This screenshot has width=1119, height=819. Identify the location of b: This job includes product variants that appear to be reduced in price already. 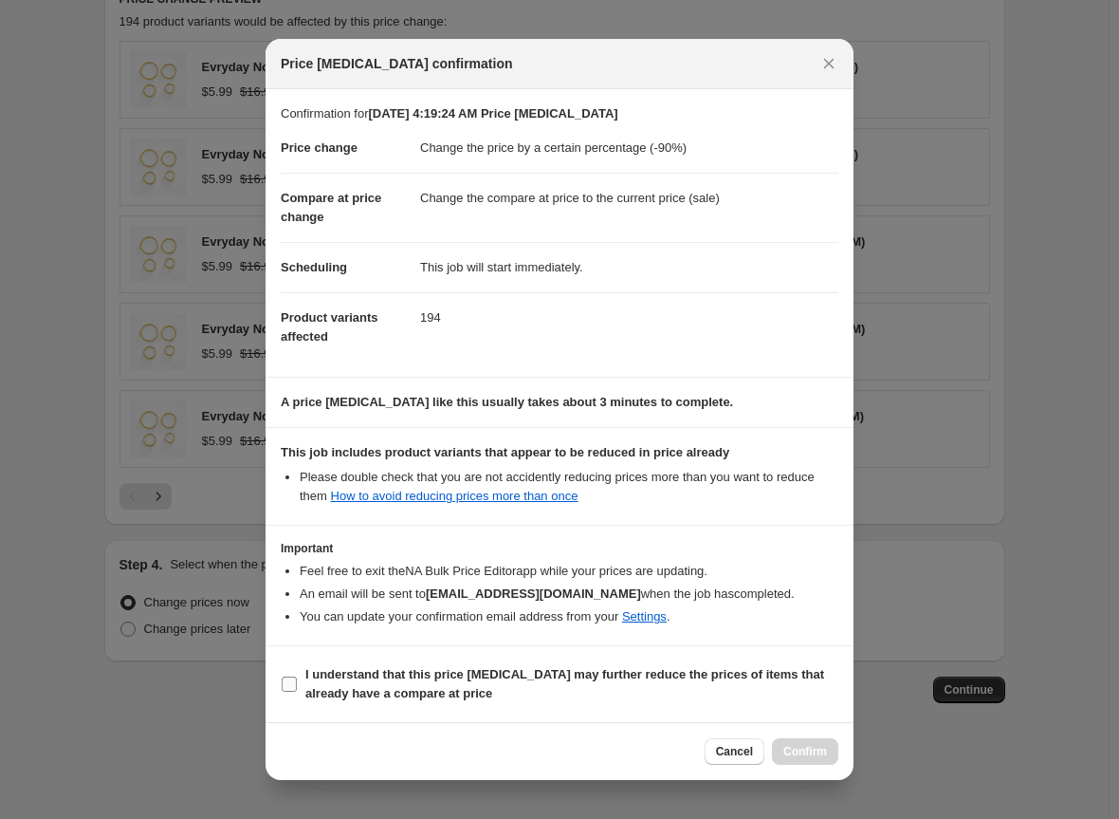
(505, 452).